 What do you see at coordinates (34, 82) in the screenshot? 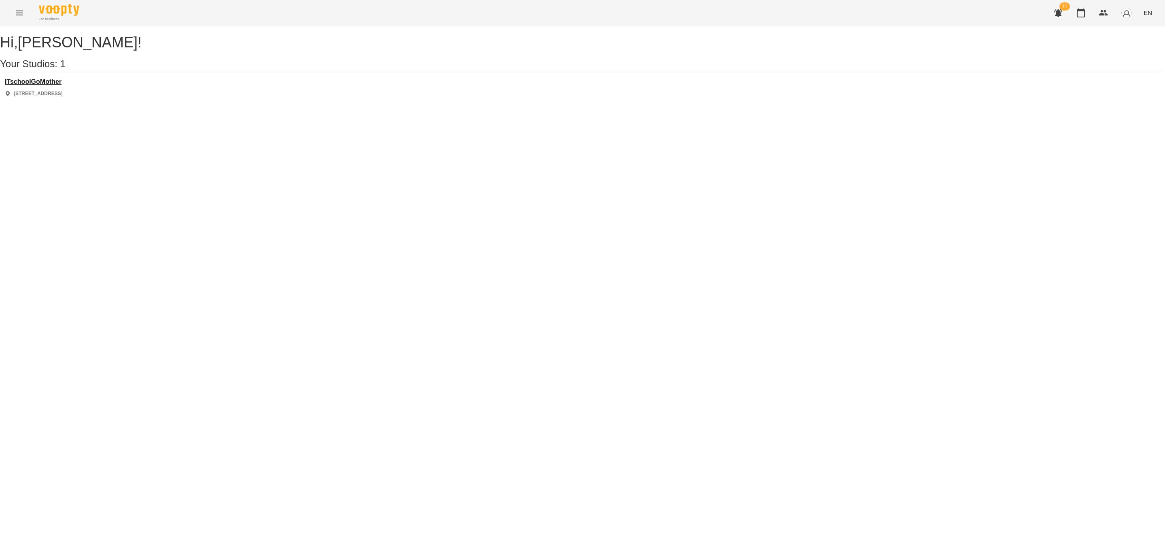
I see `a: ITschoolGoMother` at bounding box center [34, 82].